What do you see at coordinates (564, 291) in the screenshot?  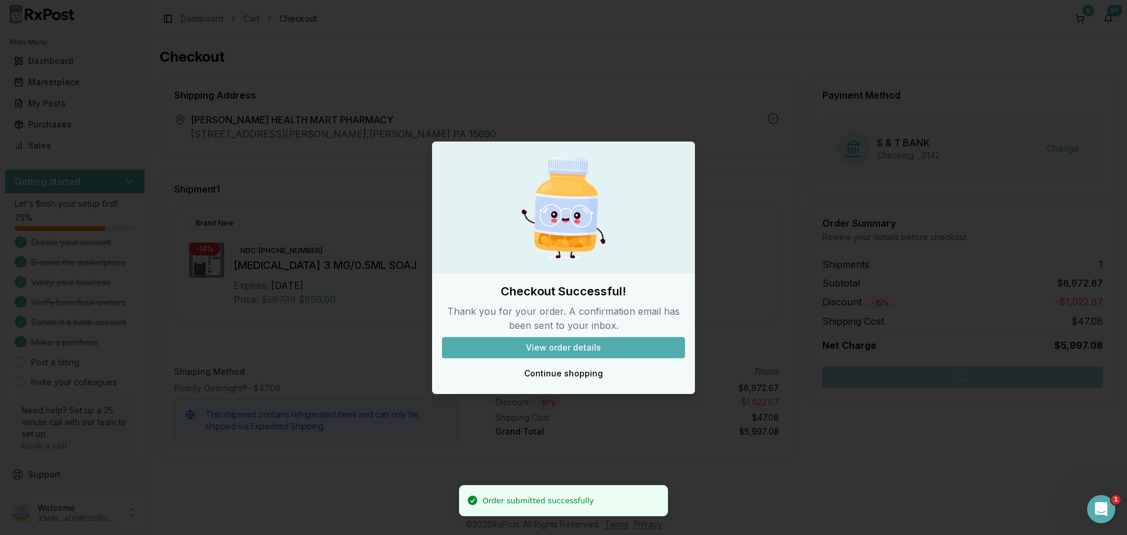 I see `h2: Checkout Successful!` at bounding box center [564, 291].